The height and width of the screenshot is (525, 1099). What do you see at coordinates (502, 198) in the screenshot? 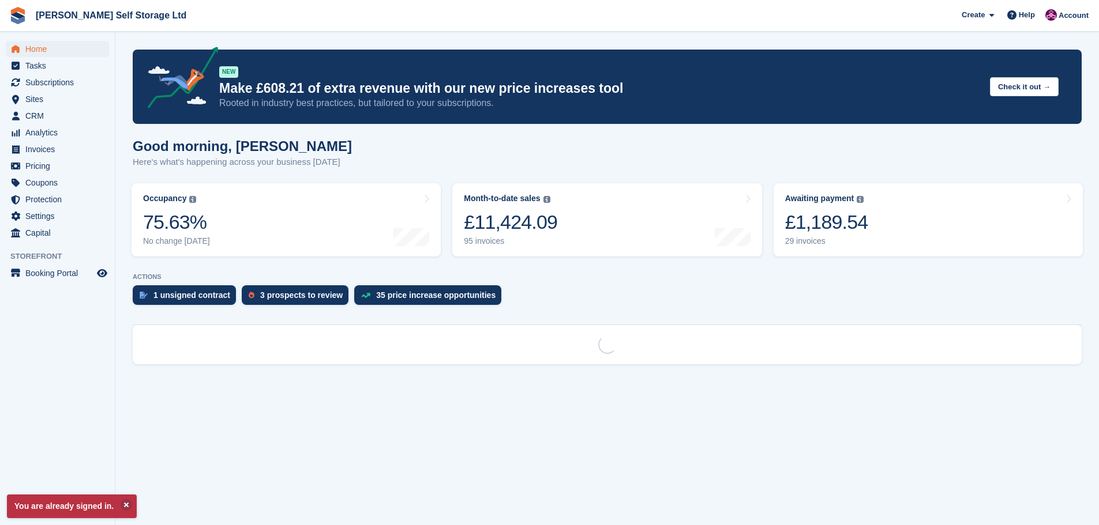
I see `div: Month-to-date sales` at bounding box center [502, 198].